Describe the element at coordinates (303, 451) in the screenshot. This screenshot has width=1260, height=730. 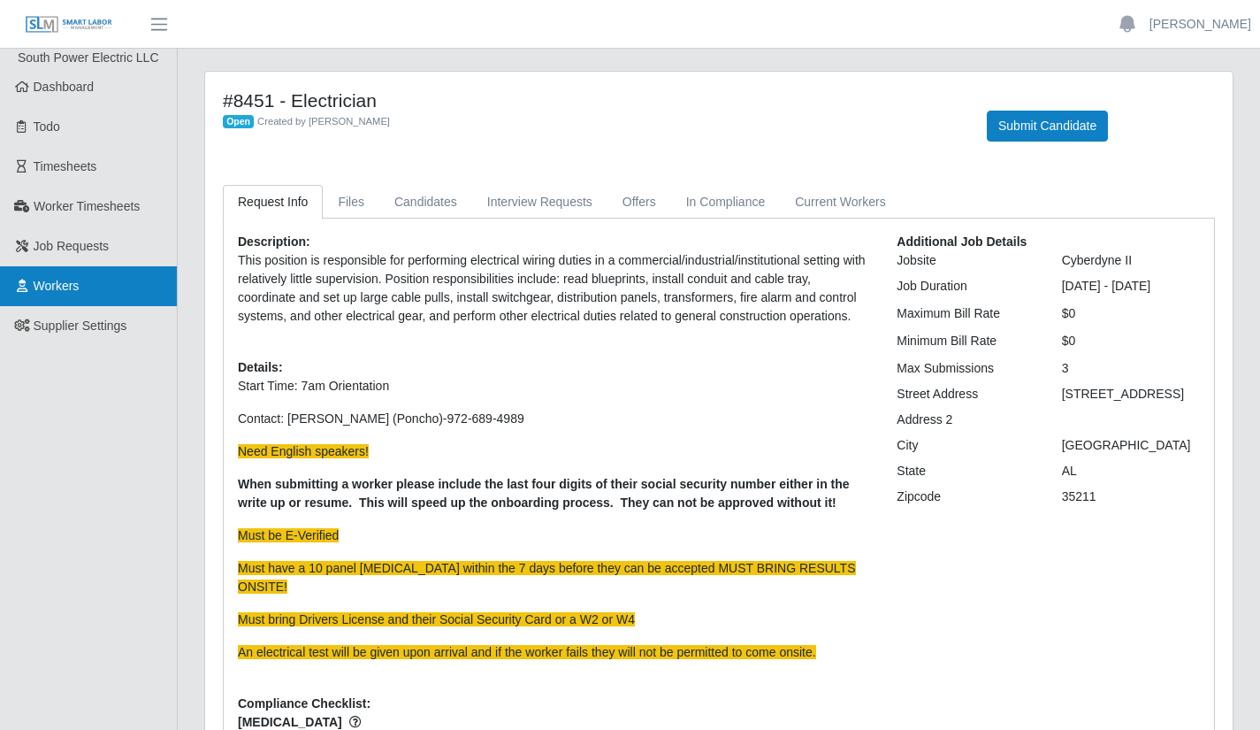
I see `span: Need English speakers!` at that location.